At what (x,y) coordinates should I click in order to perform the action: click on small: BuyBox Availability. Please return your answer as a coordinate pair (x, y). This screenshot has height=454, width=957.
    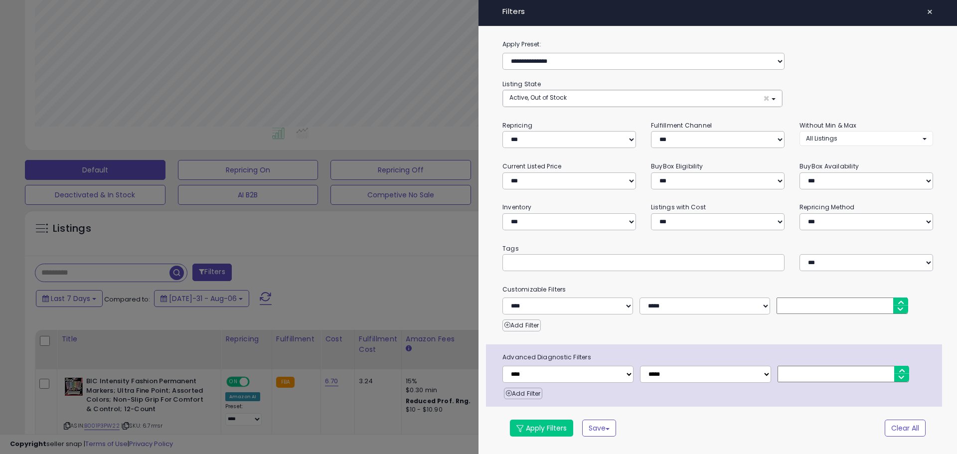
    Looking at the image, I should click on (829, 166).